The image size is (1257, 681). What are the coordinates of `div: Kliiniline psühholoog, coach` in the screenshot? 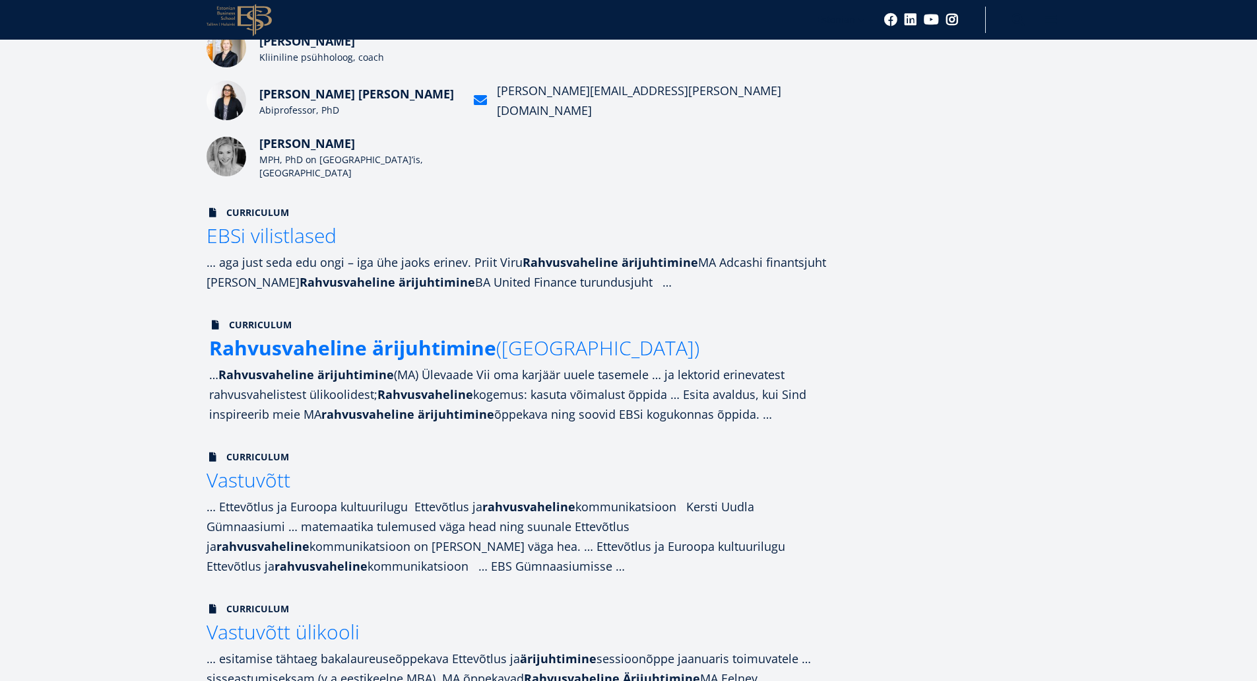 It's located at (358, 57).